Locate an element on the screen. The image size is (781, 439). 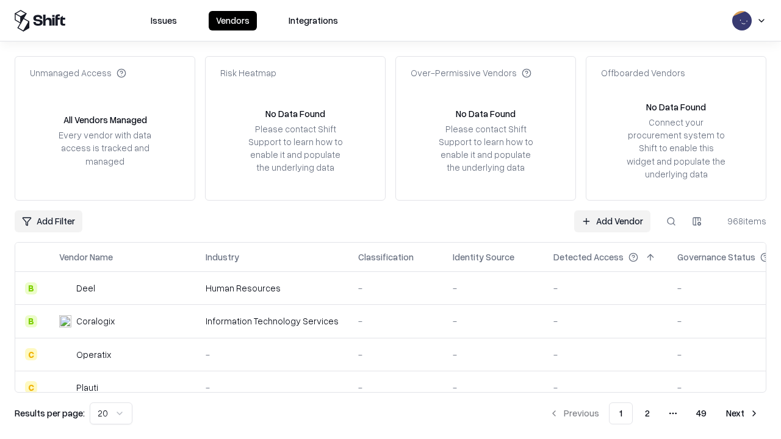
button: 49 is located at coordinates (701, 414).